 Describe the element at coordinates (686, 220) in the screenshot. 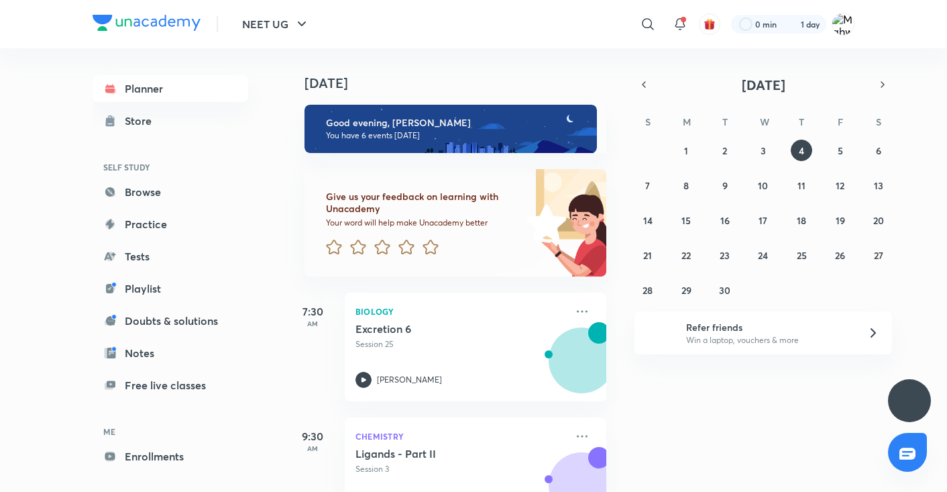

I see `abbr: September 15, 2025` at that location.